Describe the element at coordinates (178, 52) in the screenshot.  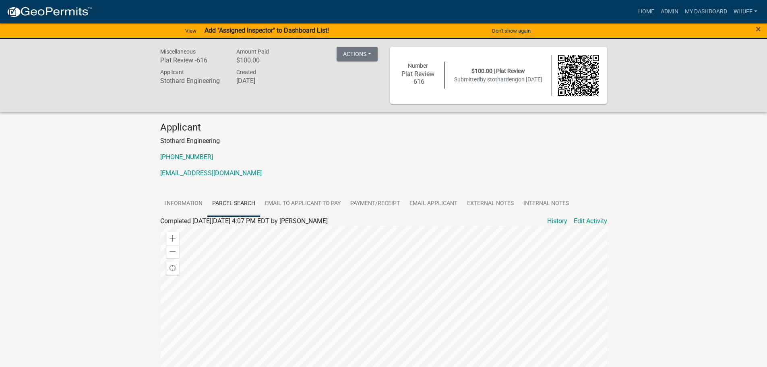
I see `span: Miscellaneous` at that location.